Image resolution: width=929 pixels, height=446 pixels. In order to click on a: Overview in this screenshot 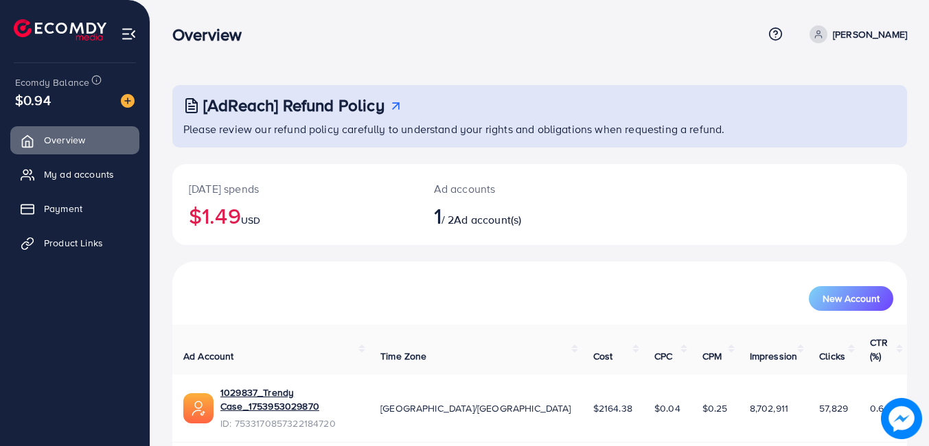, I will do `click(75, 140)`.